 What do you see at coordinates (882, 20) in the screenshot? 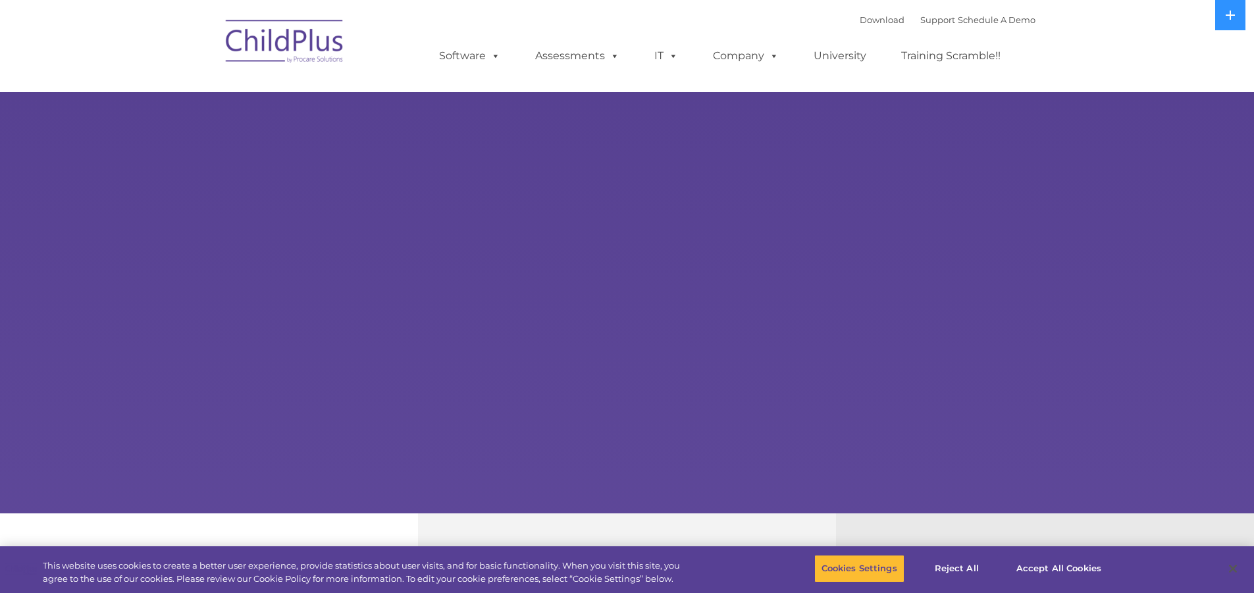
I see `a: Download` at bounding box center [882, 20].